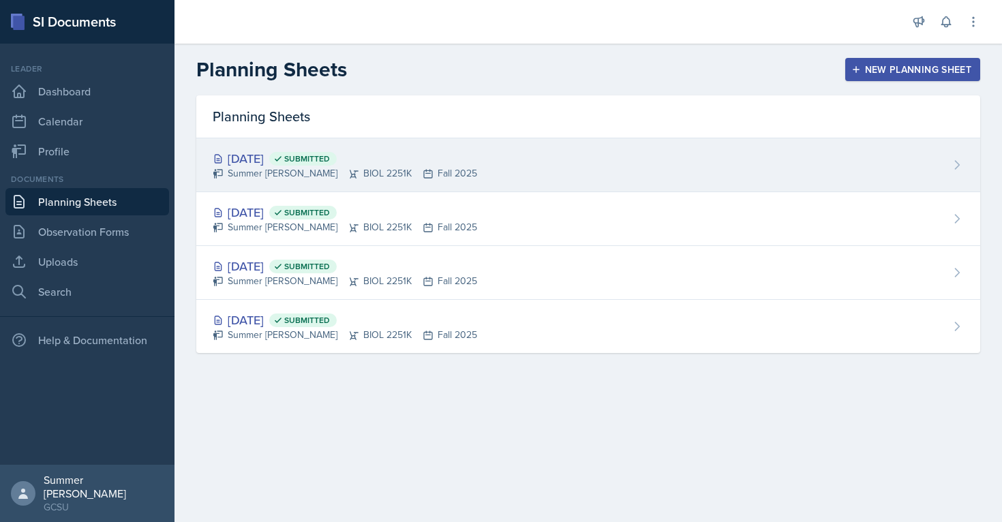 This screenshot has width=1002, height=522. What do you see at coordinates (271, 70) in the screenshot?
I see `h2: Planning Sheets` at bounding box center [271, 70].